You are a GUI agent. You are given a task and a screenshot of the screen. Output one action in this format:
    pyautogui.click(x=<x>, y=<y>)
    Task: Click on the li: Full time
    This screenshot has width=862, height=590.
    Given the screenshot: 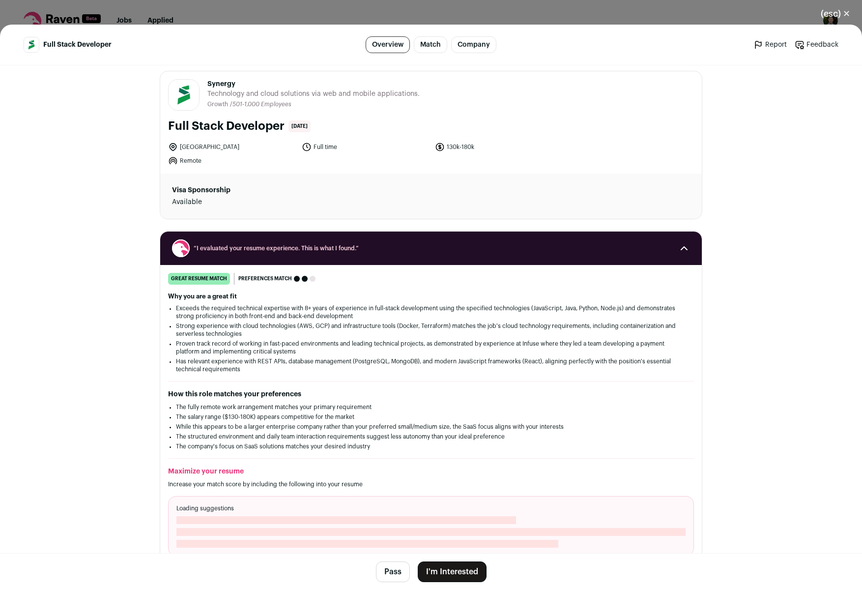 What is the action you would take?
    pyautogui.click(x=366, y=147)
    